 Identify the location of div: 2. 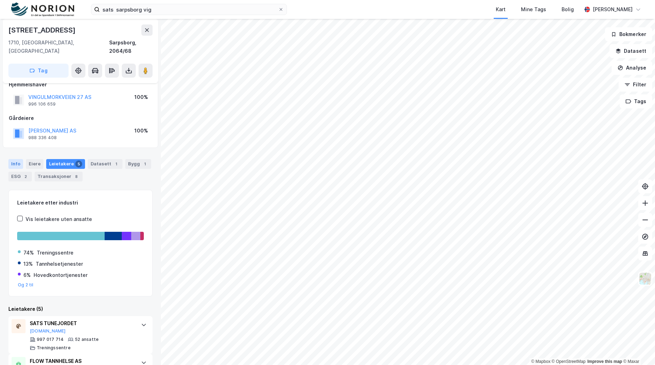
(26, 177).